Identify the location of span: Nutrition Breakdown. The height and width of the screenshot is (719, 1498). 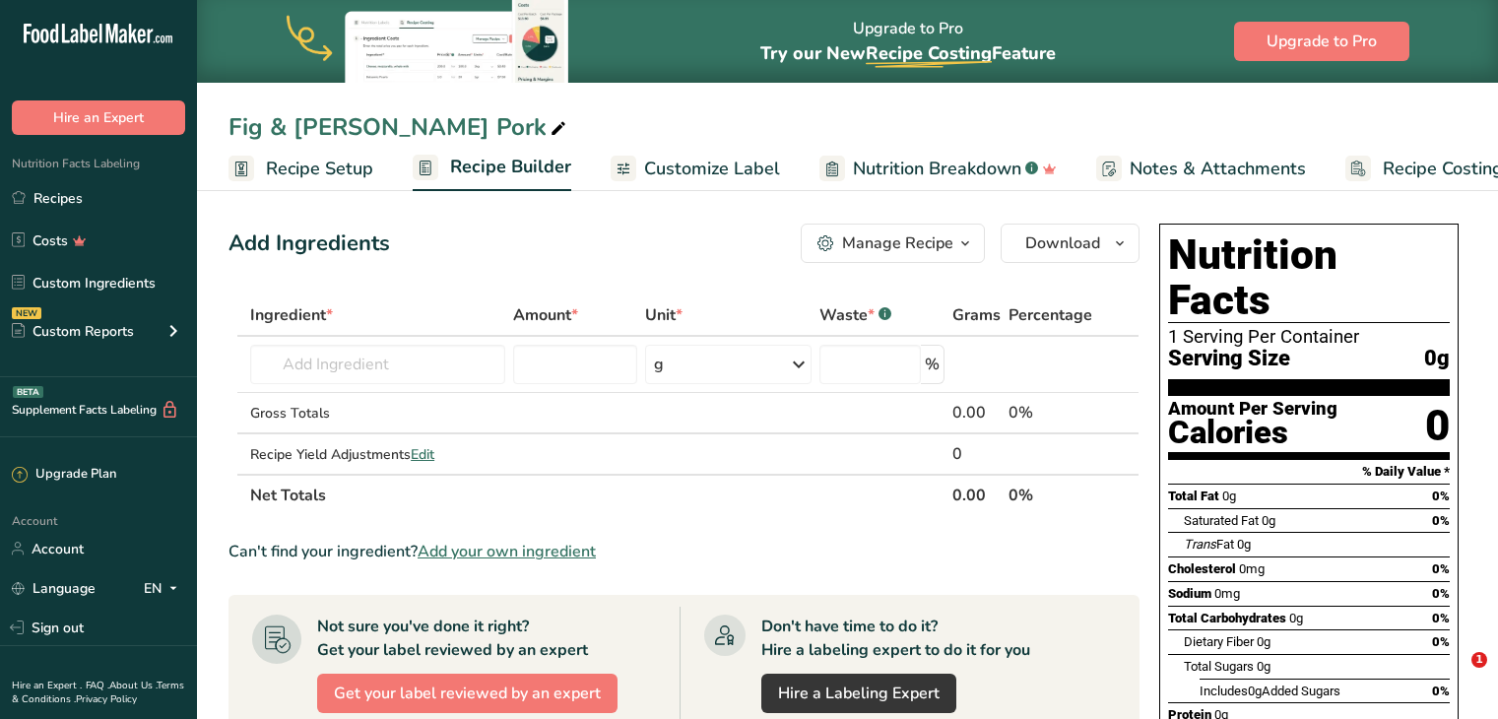
(936, 168).